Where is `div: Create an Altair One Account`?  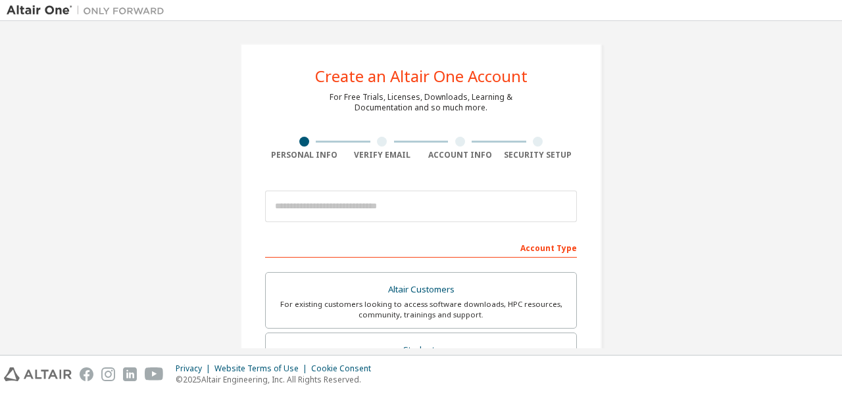 div: Create an Altair One Account is located at coordinates (421, 76).